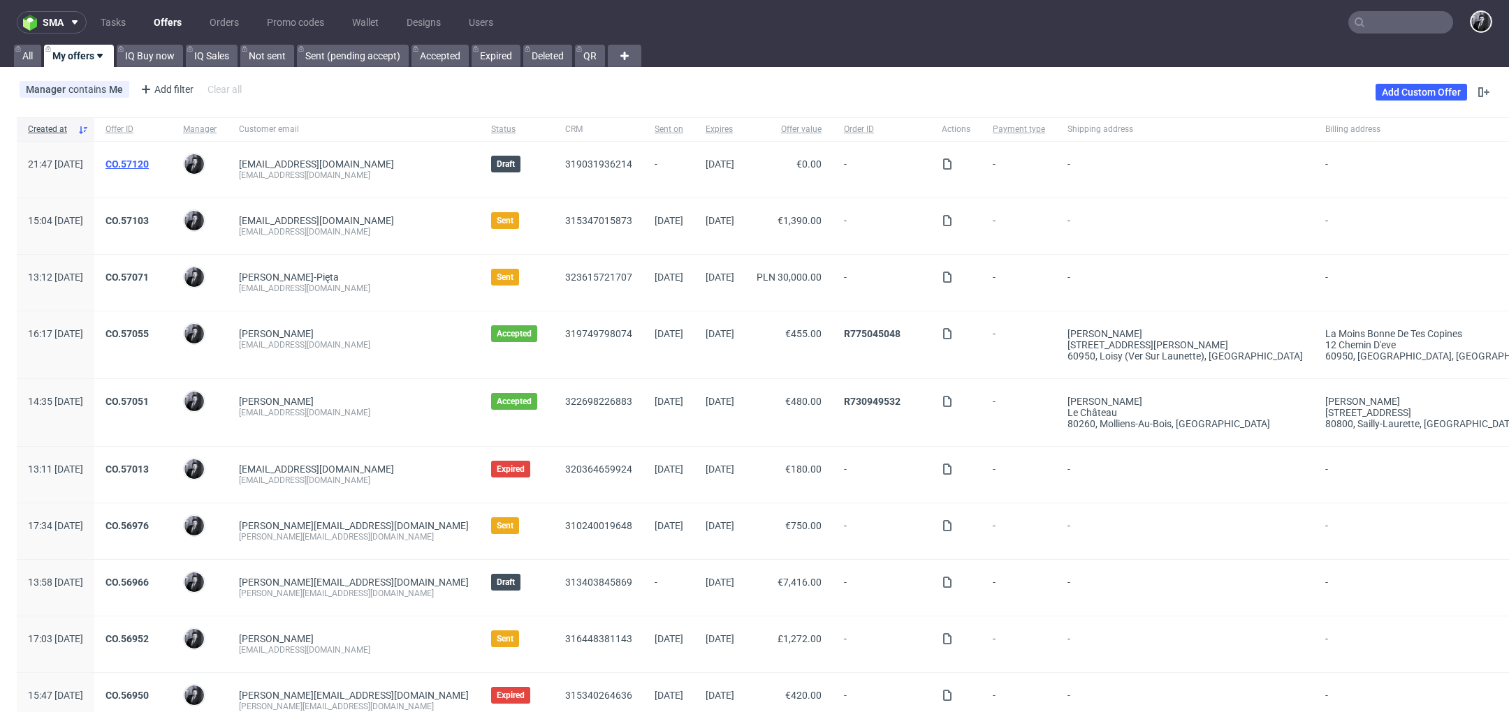  What do you see at coordinates (955, 129) in the screenshot?
I see `span: Actions` at bounding box center [955, 129].